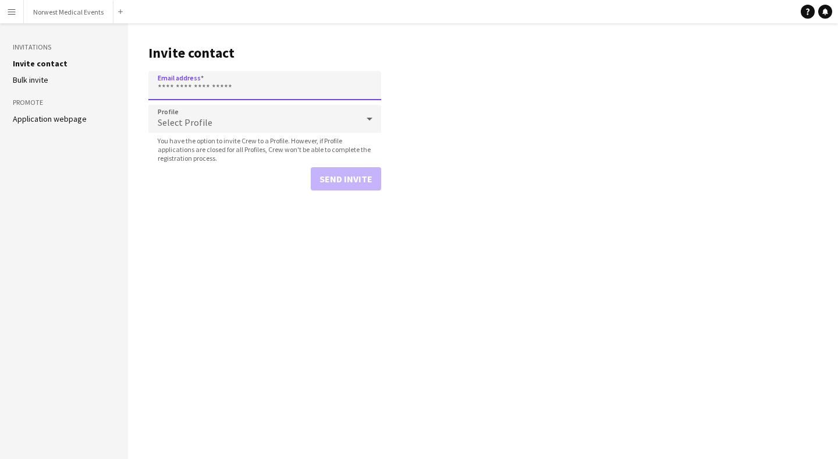 Image resolution: width=838 pixels, height=459 pixels. I want to click on span: You have the option to invite Crew to a Profile. However, if Profile applications are closed for ..., so click(265, 149).